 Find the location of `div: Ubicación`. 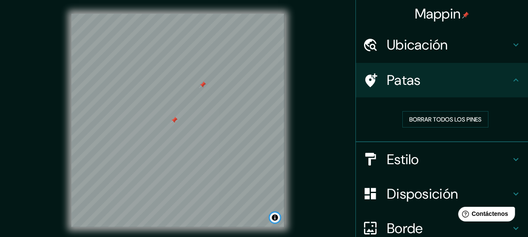

div: Ubicación is located at coordinates (442, 45).